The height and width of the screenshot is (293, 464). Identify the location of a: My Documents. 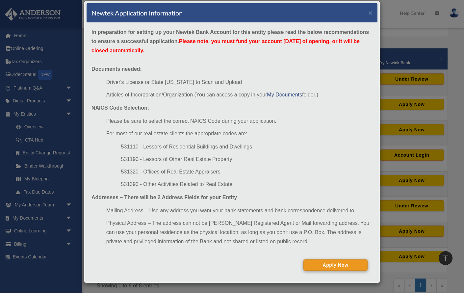
(284, 94).